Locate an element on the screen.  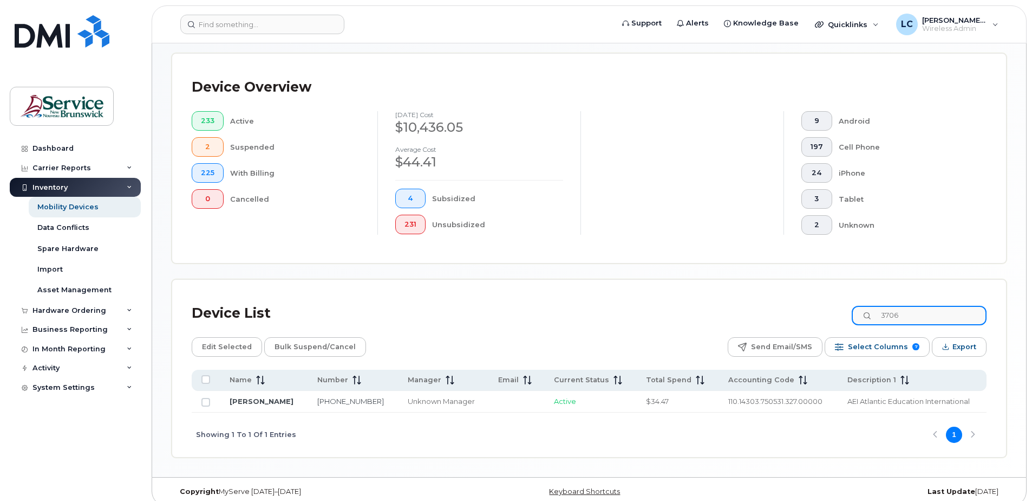
span: 197 is located at coordinates (817, 147).